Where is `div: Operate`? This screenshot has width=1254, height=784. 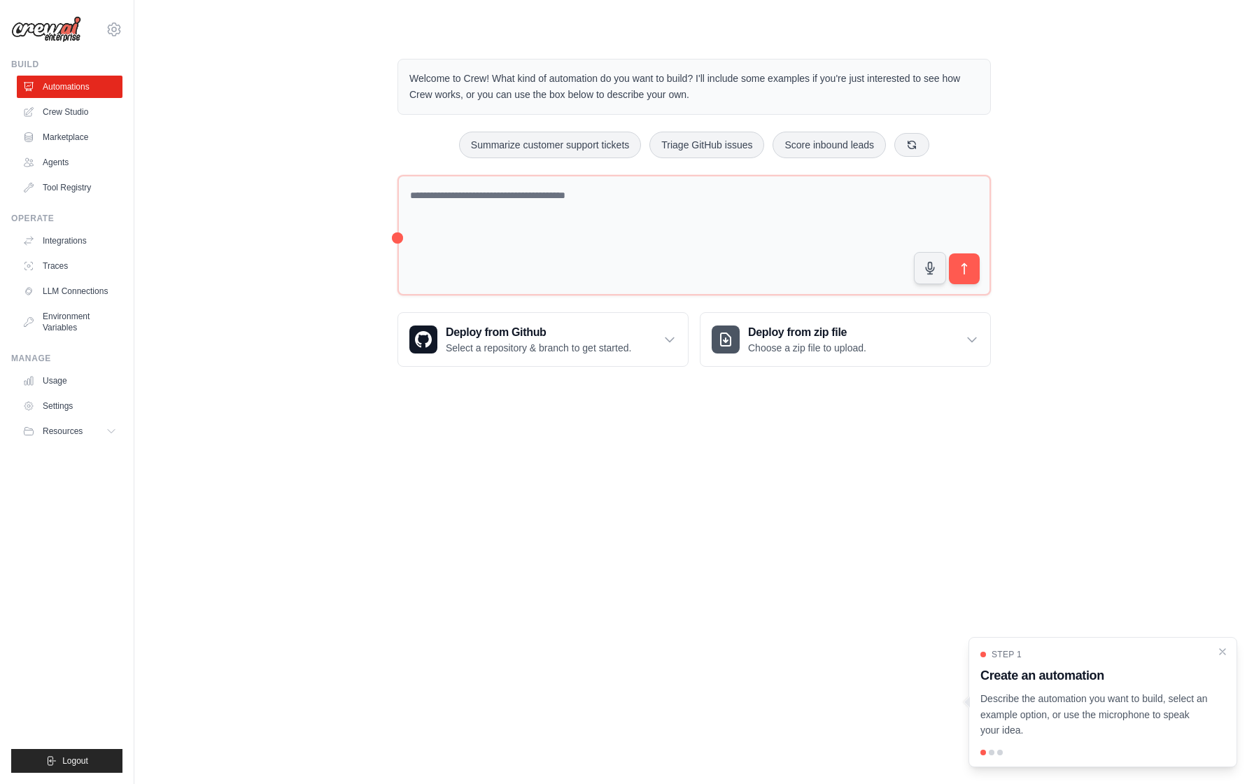 div: Operate is located at coordinates (67, 218).